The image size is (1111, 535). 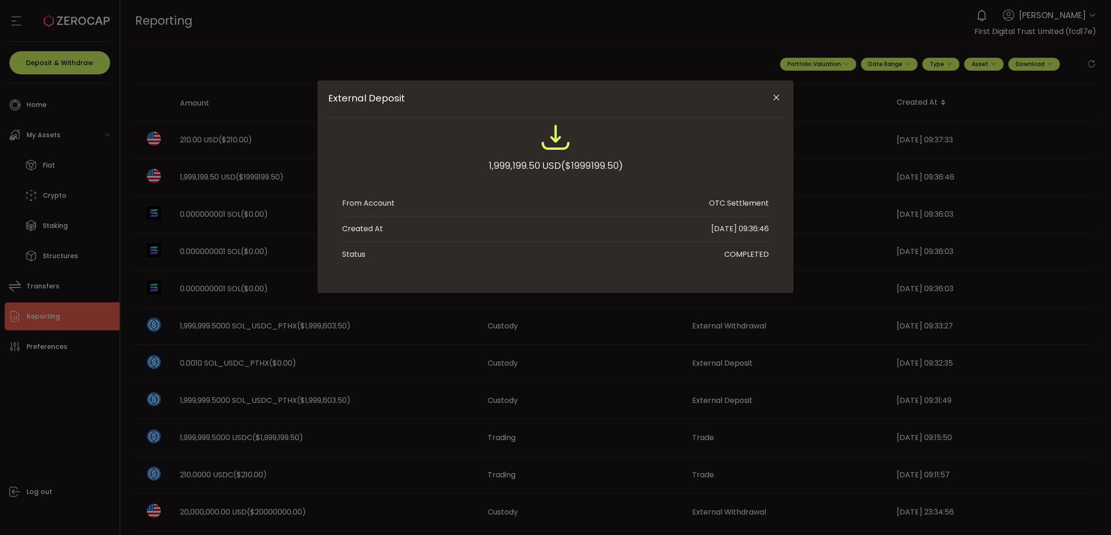 I want to click on div: External Deposit, so click(x=556, y=186).